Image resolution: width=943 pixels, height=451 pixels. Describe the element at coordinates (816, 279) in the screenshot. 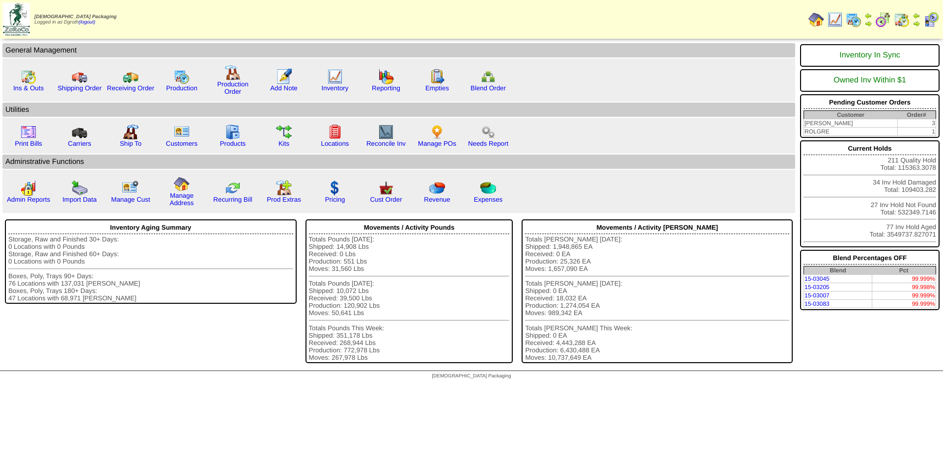

I see `a: 15-03045` at that location.